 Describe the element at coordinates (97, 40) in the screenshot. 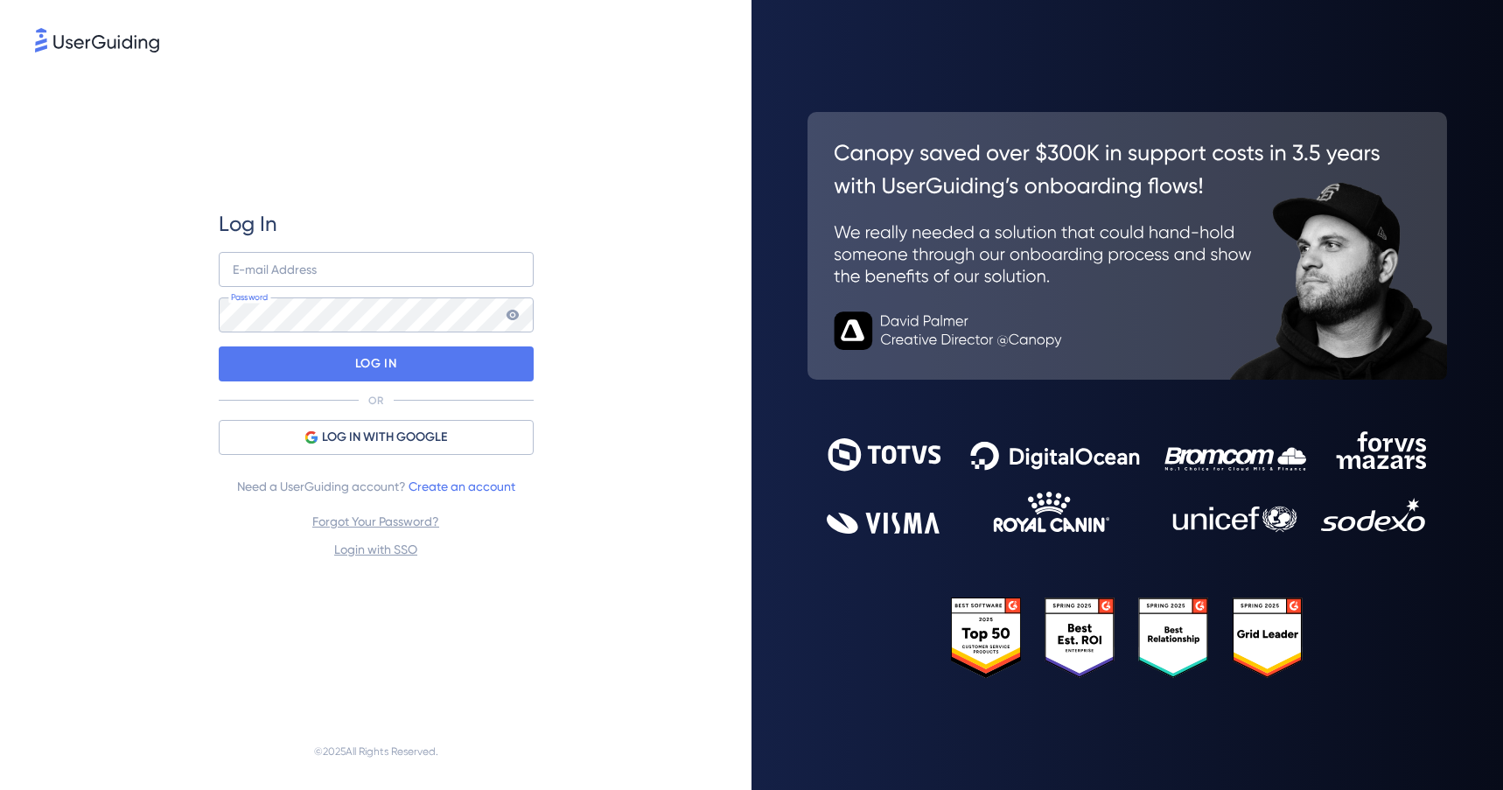

I see `img: 8faab4ba6bc7696a72372aa768b0286c.svg` at that location.